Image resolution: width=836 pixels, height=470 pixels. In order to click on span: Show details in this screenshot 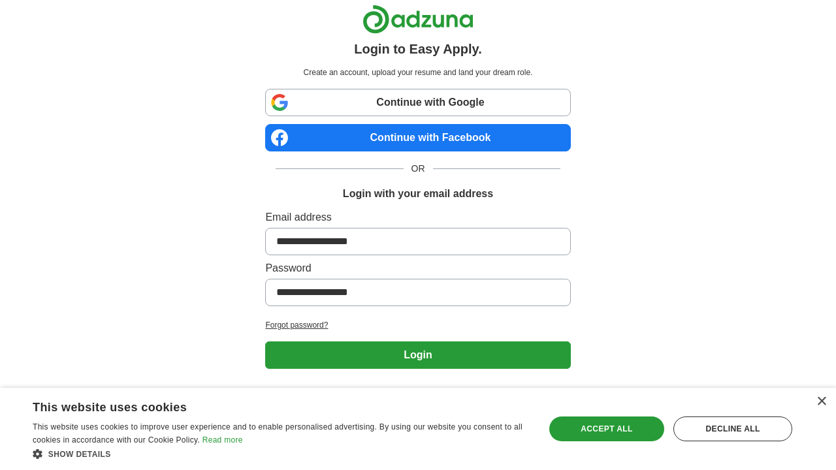, I will do `click(80, 454)`.